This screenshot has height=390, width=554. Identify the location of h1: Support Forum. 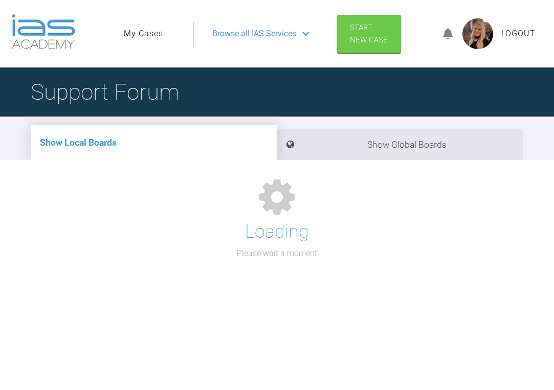
(105, 92).